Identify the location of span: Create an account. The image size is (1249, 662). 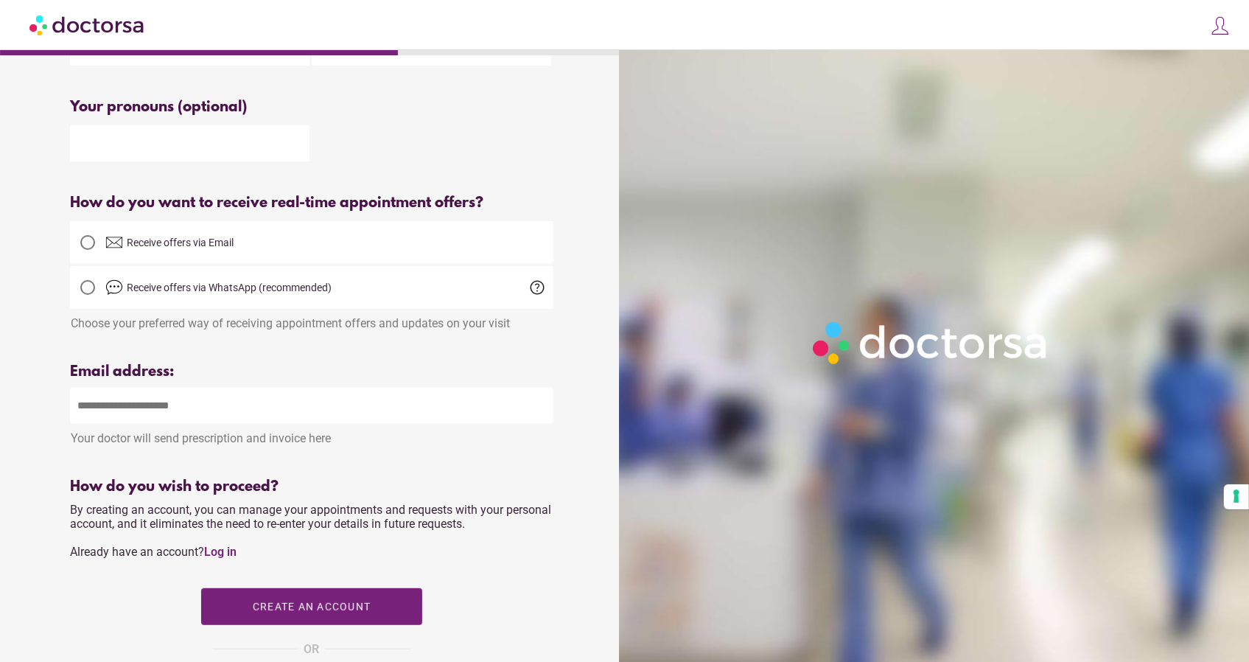
(312, 606).